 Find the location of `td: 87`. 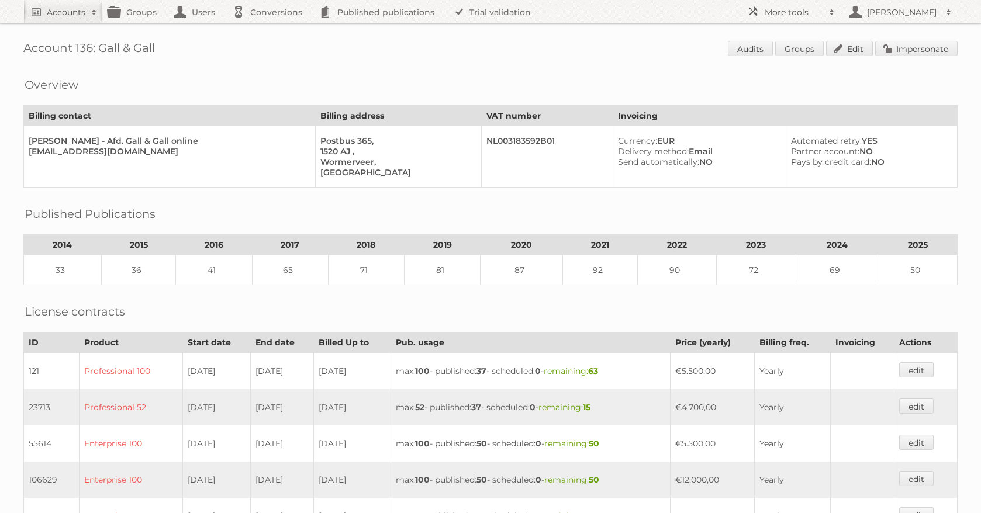

td: 87 is located at coordinates (522, 270).